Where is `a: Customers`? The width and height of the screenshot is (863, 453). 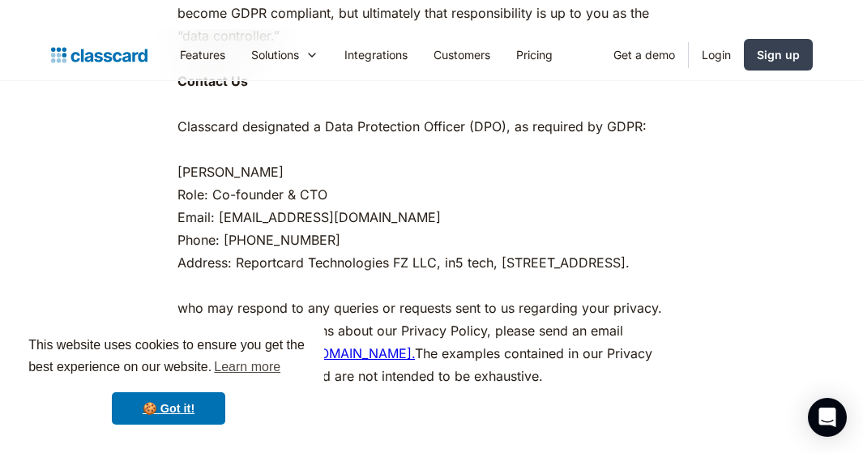 a: Customers is located at coordinates (462, 54).